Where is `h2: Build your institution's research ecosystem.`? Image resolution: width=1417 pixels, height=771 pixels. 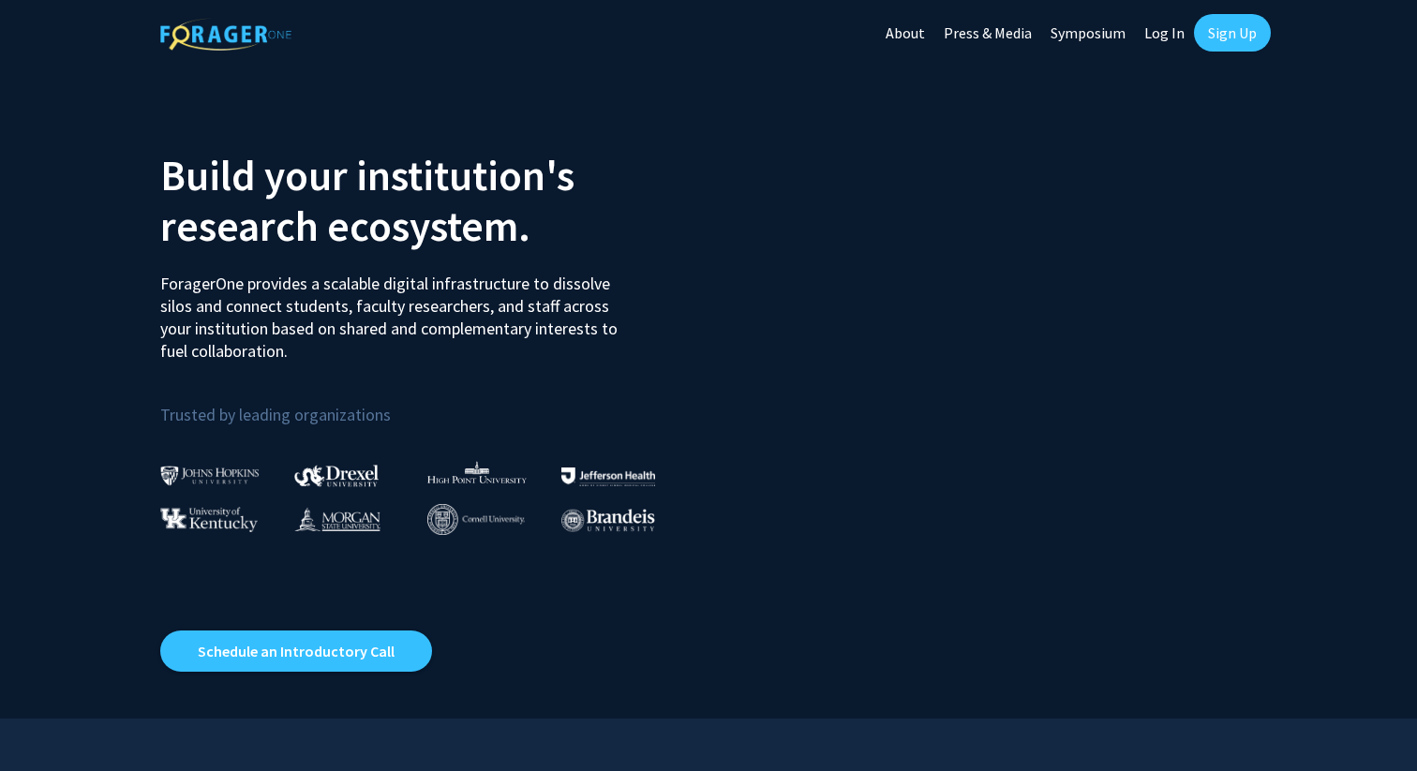 h2: Build your institution's research ecosystem. is located at coordinates (427, 201).